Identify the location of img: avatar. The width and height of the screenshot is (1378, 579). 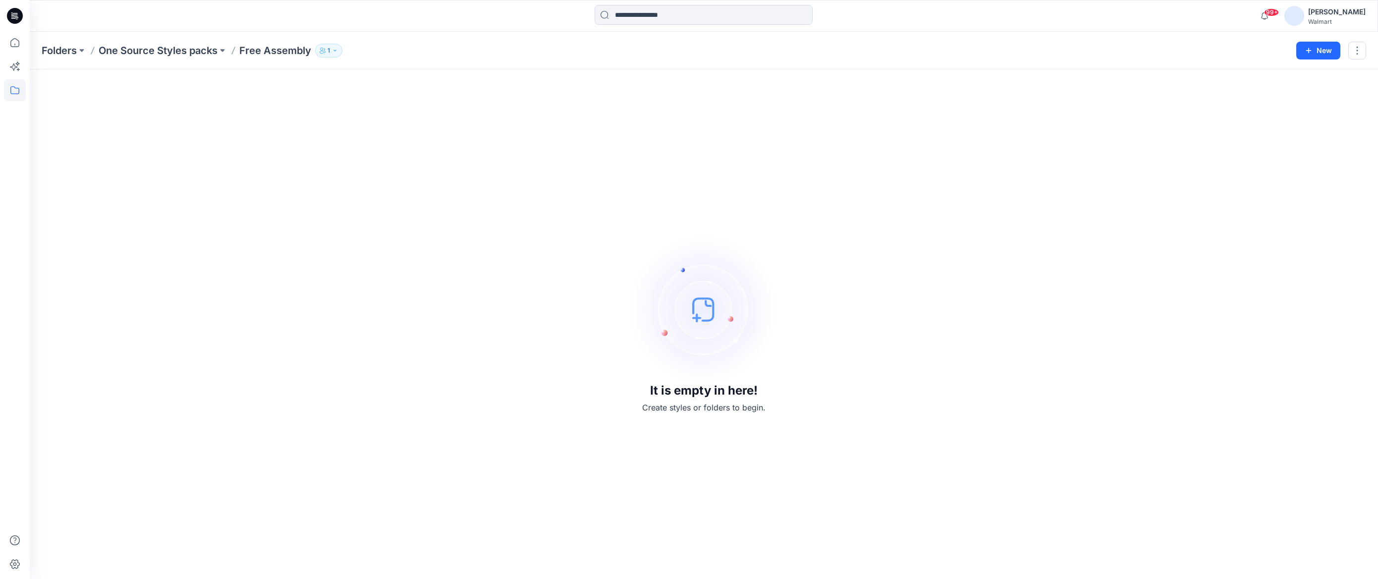
(1294, 16).